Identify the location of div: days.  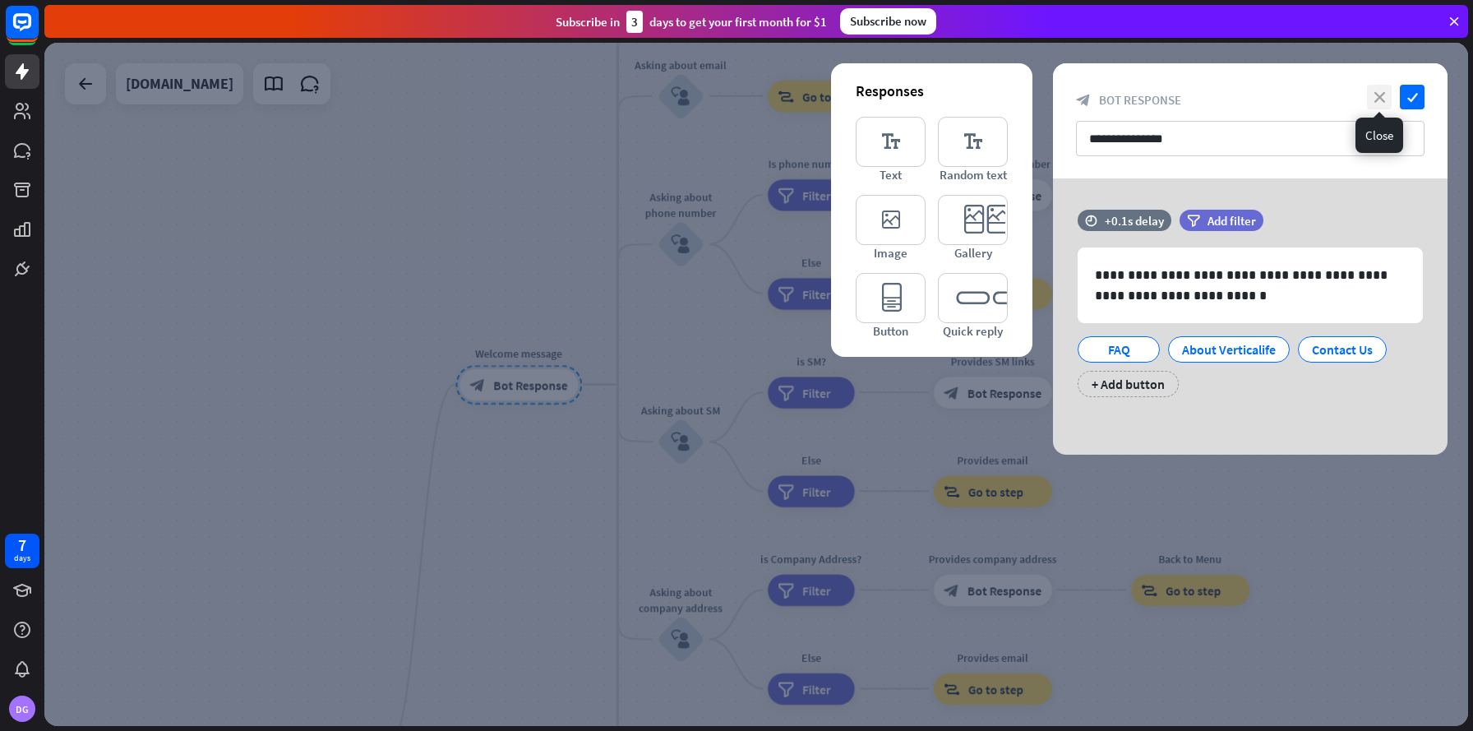
(22, 558).